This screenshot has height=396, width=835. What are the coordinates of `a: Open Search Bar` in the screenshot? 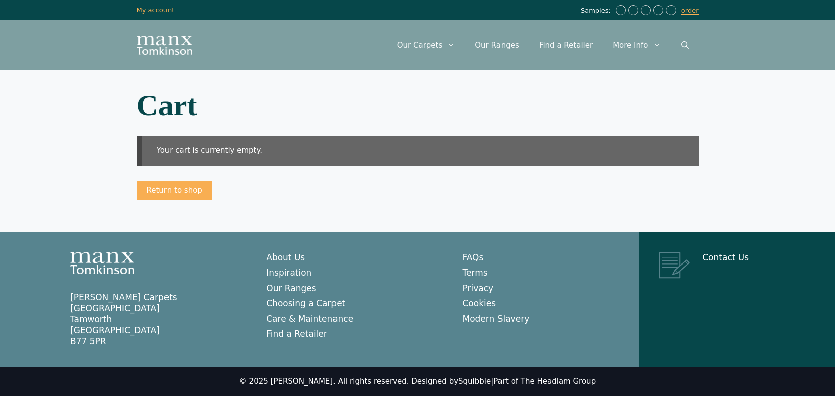 It's located at (685, 45).